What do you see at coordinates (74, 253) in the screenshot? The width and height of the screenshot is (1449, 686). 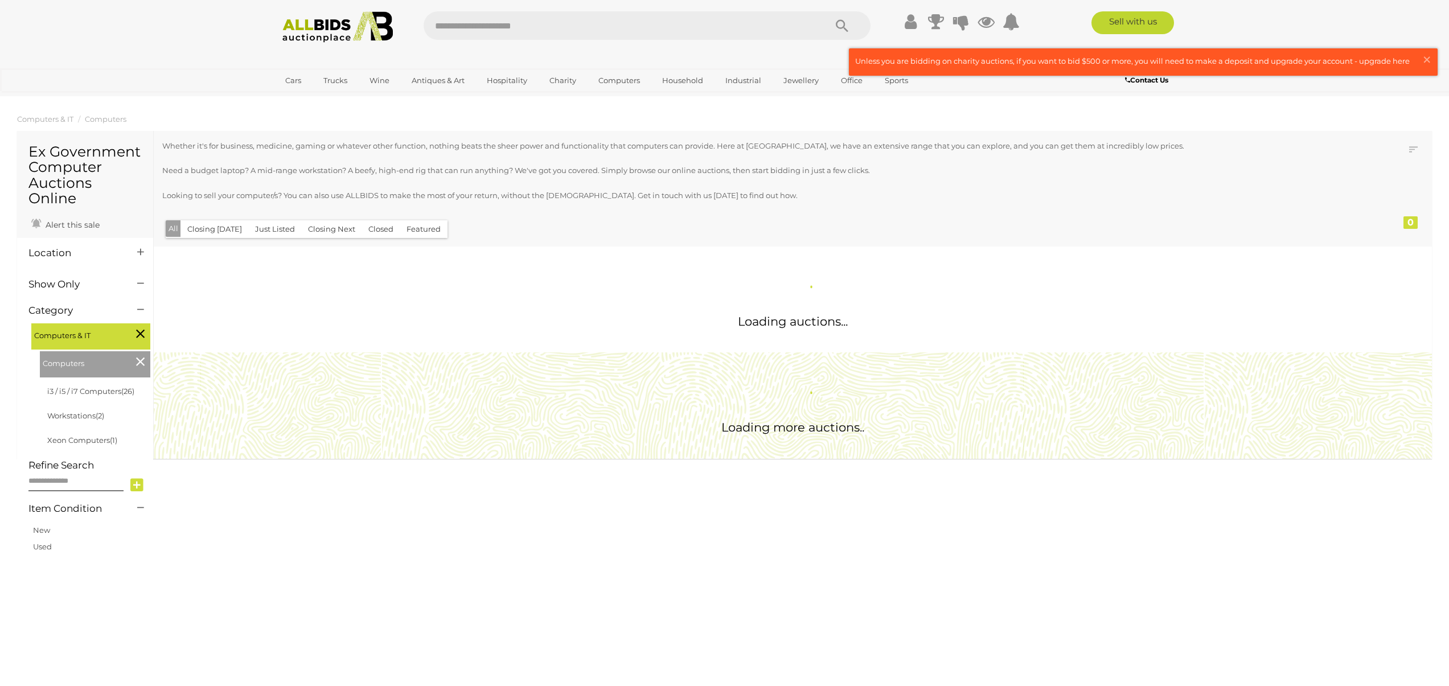 I see `h4: Location` at bounding box center [74, 253].